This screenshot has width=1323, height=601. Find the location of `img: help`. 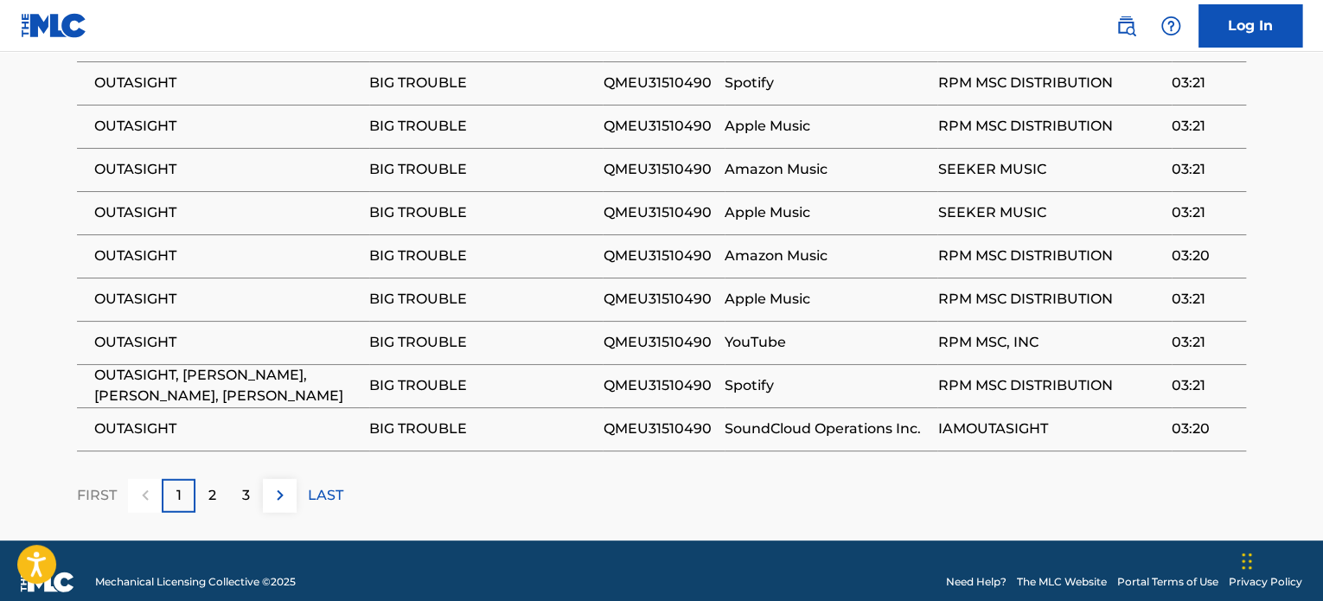

img: help is located at coordinates (1171, 26).